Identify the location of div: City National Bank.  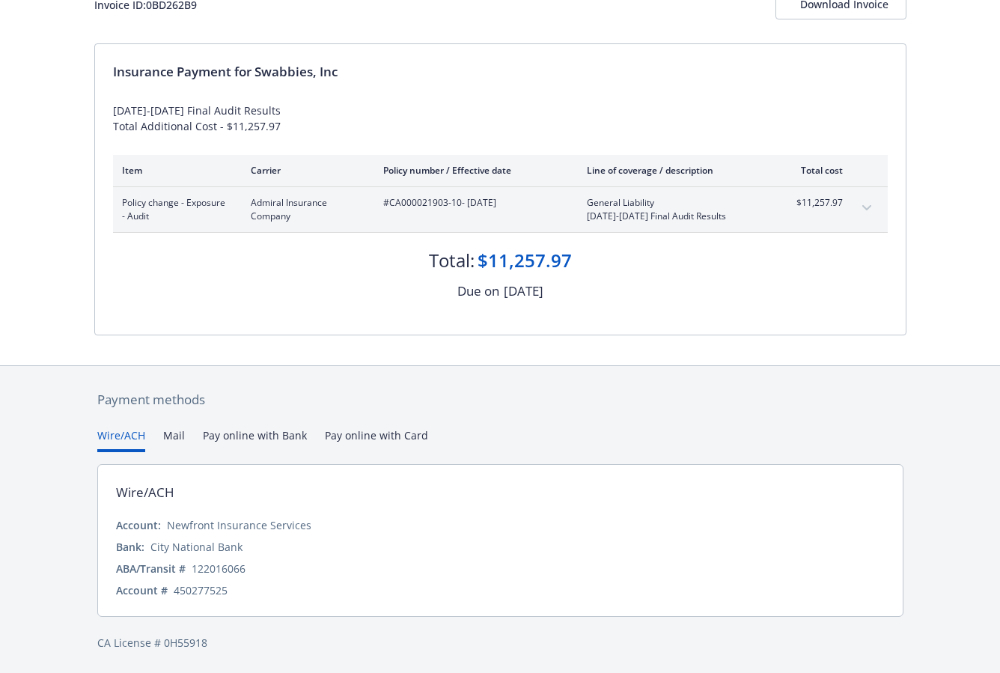
(196, 546).